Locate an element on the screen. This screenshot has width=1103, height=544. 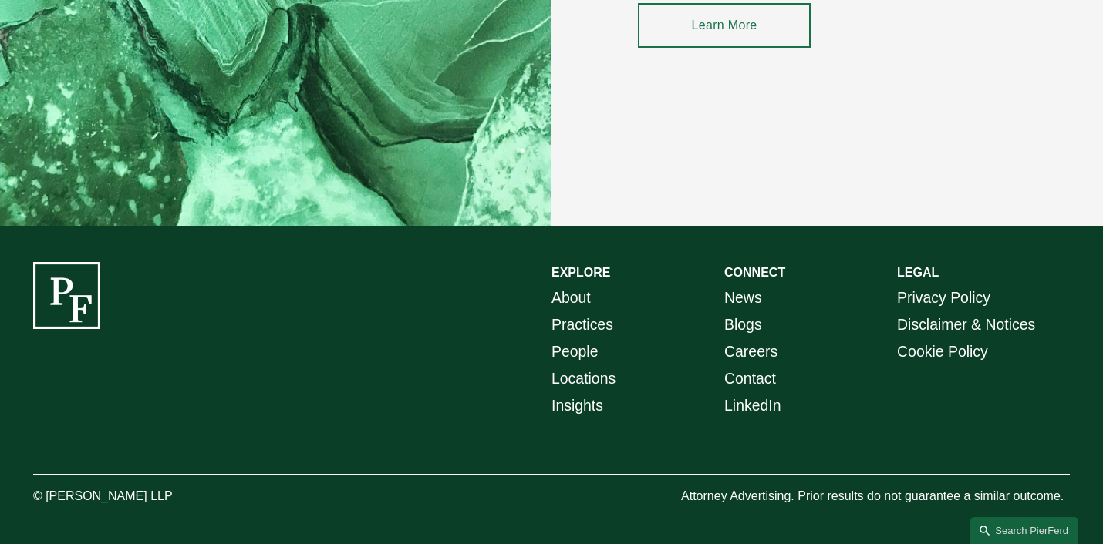
strong: CONNECT is located at coordinates (754, 272).